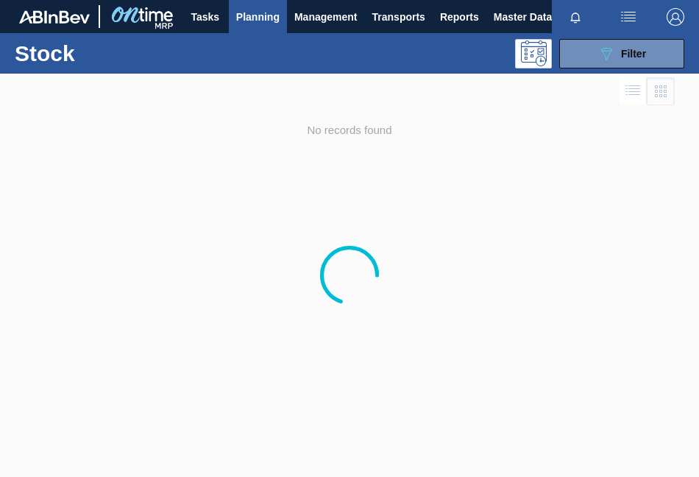 The image size is (699, 477). What do you see at coordinates (622, 54) in the screenshot?
I see `button: Filter` at bounding box center [622, 54].